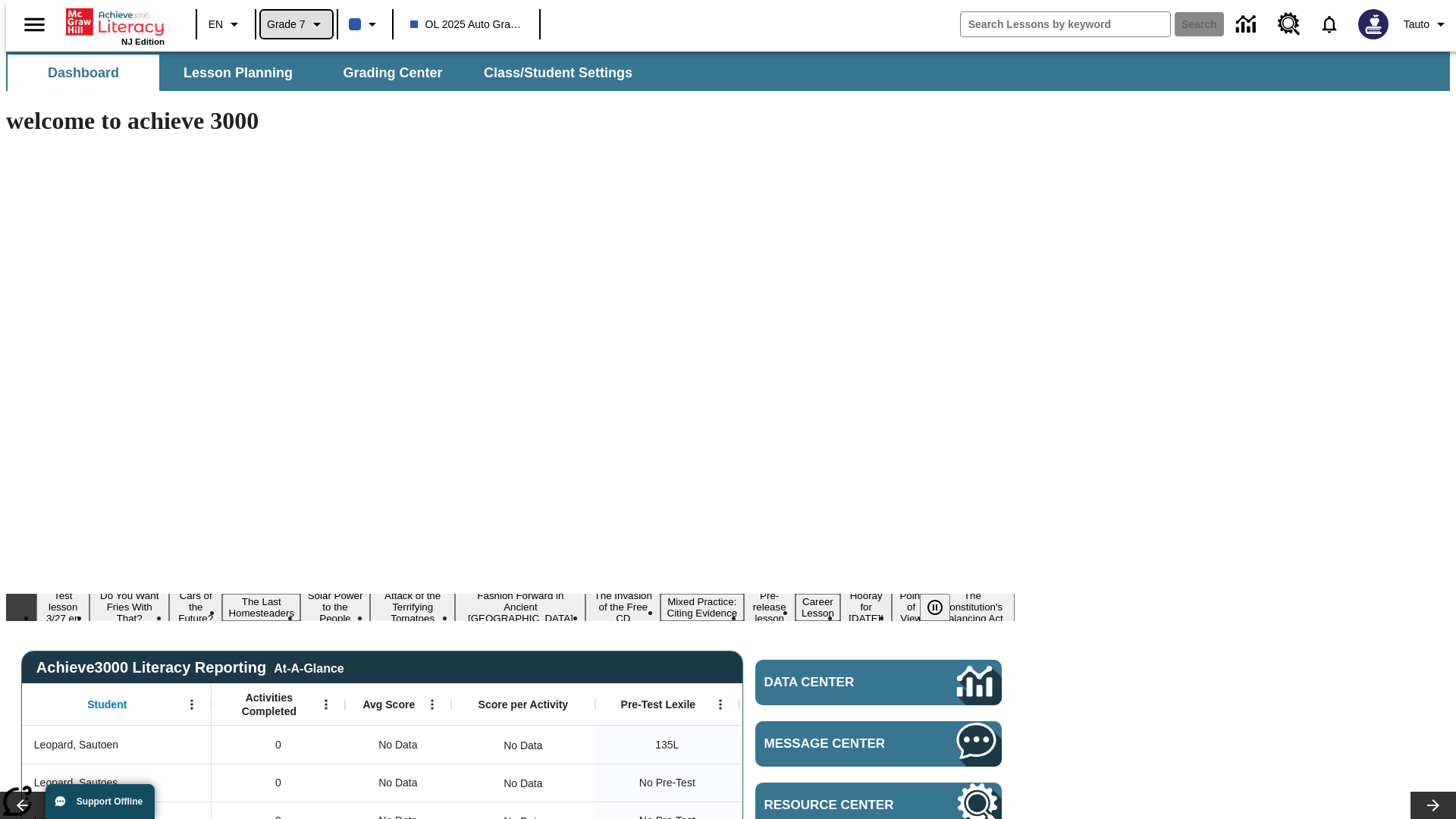 The width and height of the screenshot is (1456, 819). Describe the element at coordinates (116, 22) in the screenshot. I see `a: Home` at that location.